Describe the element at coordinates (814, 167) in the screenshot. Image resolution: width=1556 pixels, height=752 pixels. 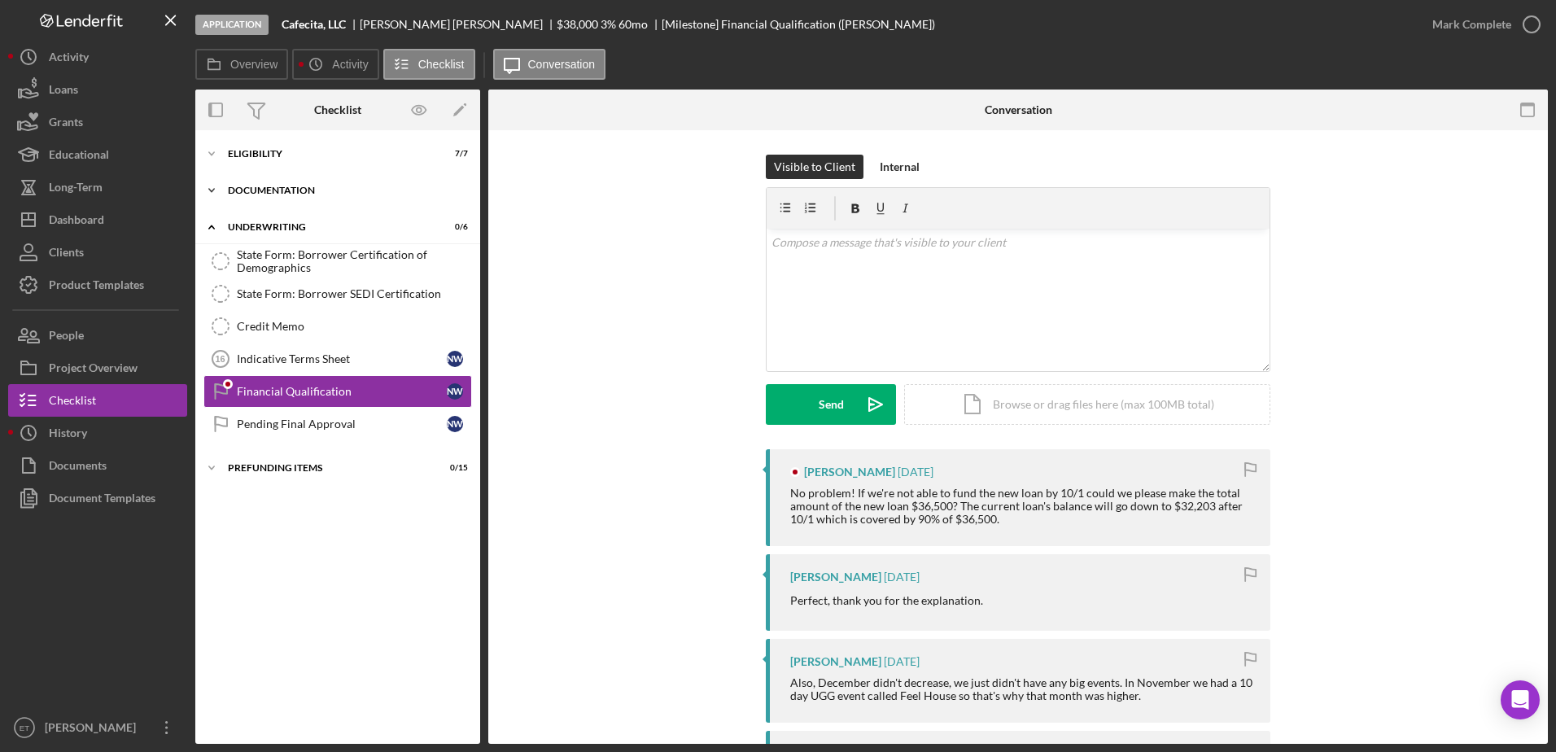
I see `div: Visible to Client` at that location.